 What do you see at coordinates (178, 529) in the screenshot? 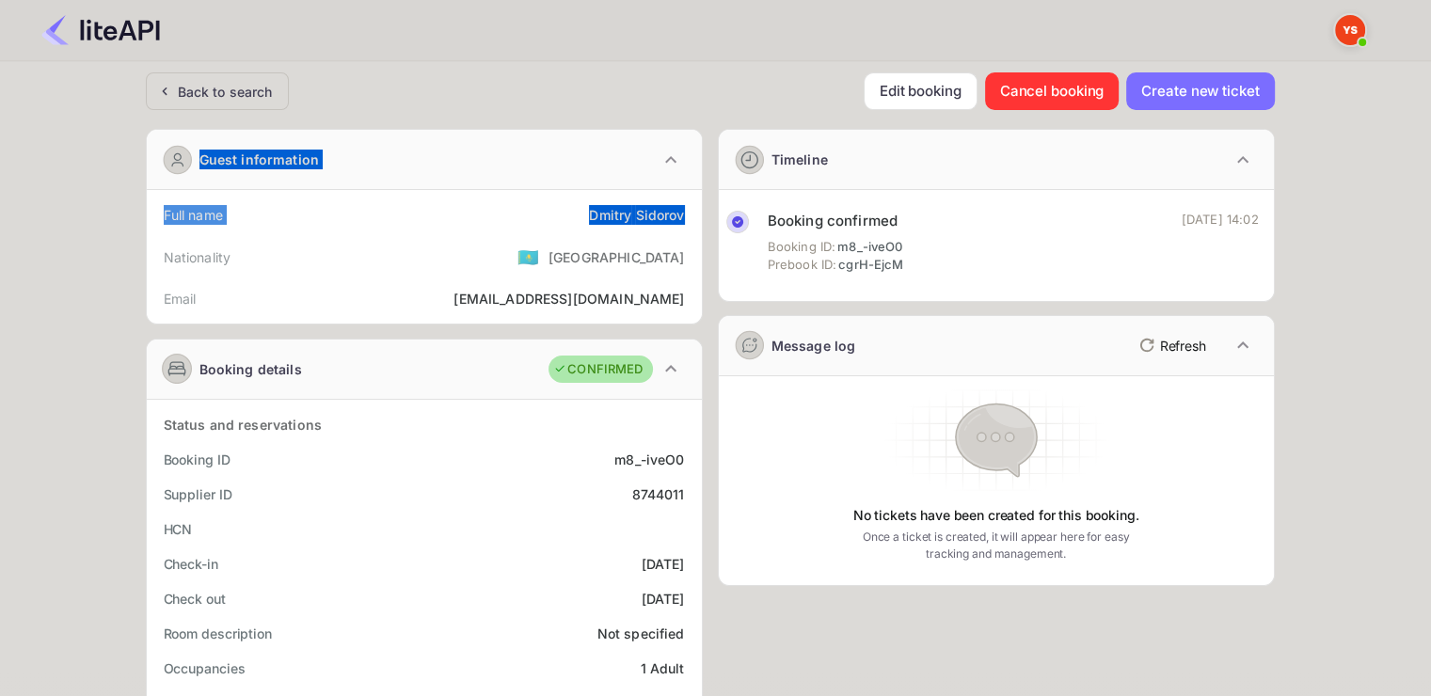
I see `div: HCN` at bounding box center [178, 529].